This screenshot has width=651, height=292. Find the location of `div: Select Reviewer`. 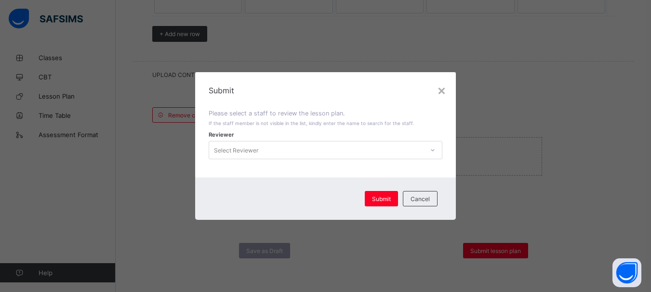

div: Select Reviewer is located at coordinates (236, 150).